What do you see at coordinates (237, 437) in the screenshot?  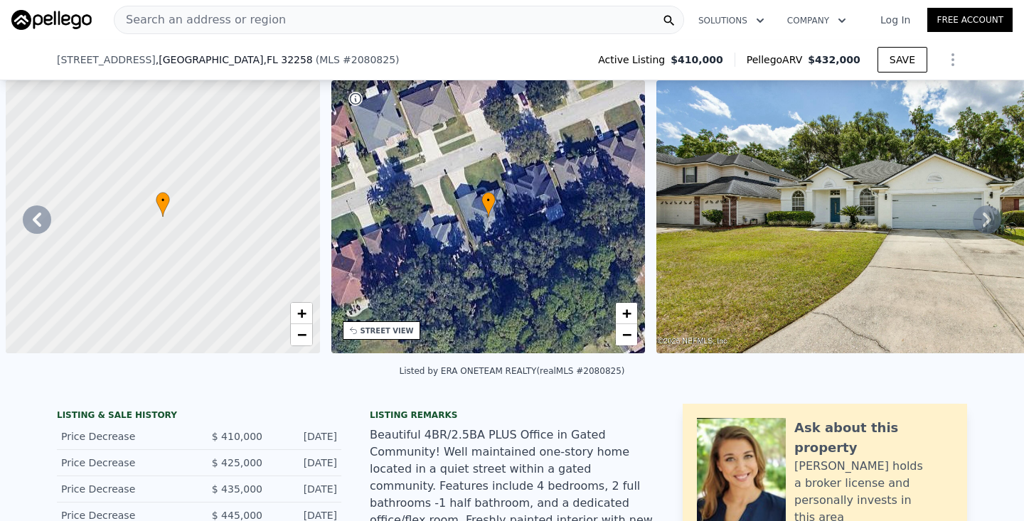 I see `span: $ 410,000` at bounding box center [237, 437].